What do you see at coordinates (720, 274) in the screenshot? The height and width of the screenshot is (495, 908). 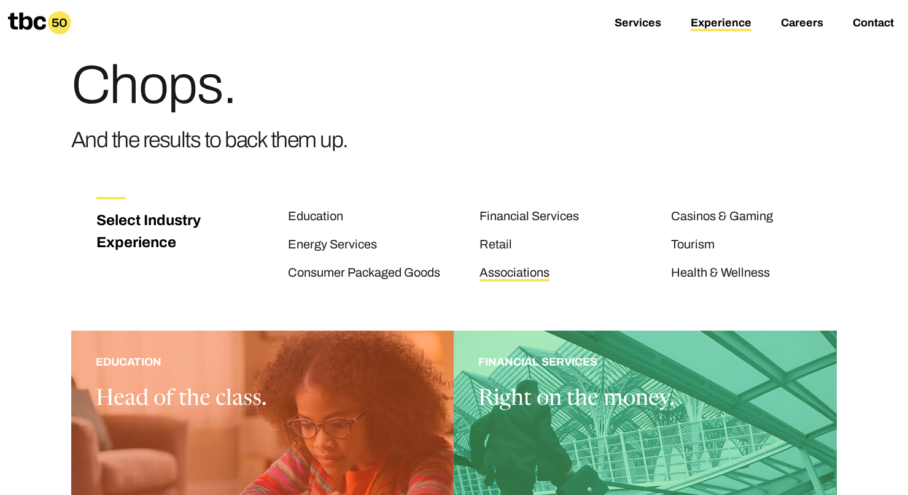 I see `a: Health & Wellness` at bounding box center [720, 274].